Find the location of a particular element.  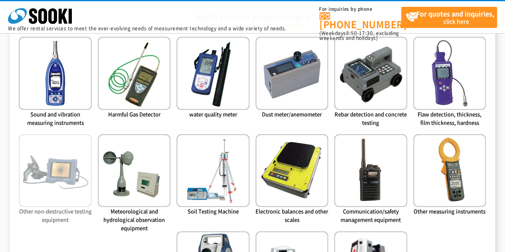

img: Soil Testing Machine is located at coordinates (213, 170).